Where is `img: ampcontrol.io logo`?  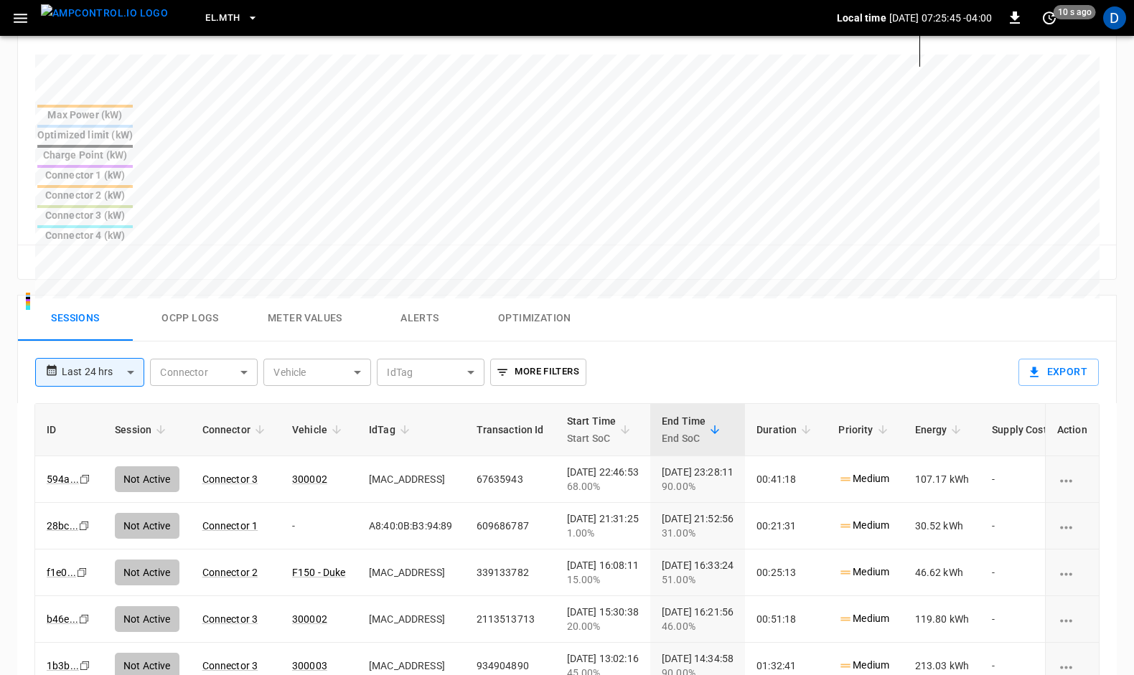
img: ampcontrol.io logo is located at coordinates (104, 13).